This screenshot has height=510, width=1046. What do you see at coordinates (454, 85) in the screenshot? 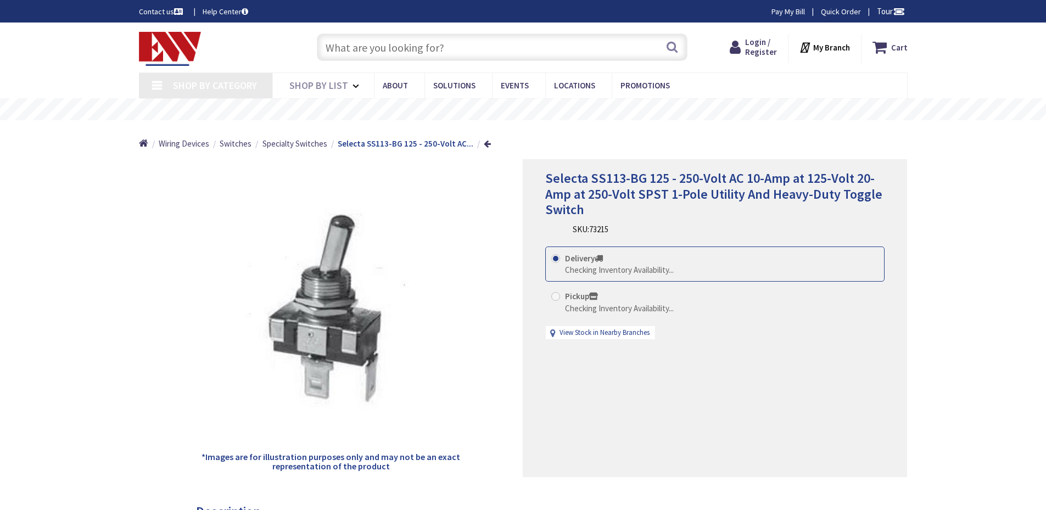
I see `span: Solutions` at bounding box center [454, 85].